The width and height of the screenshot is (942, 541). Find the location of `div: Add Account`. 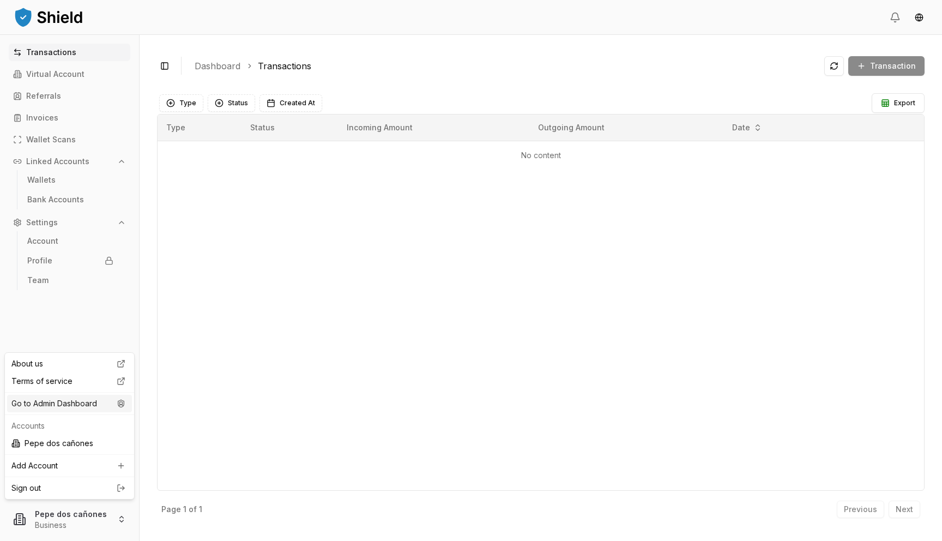

div: Add Account is located at coordinates (69, 466).